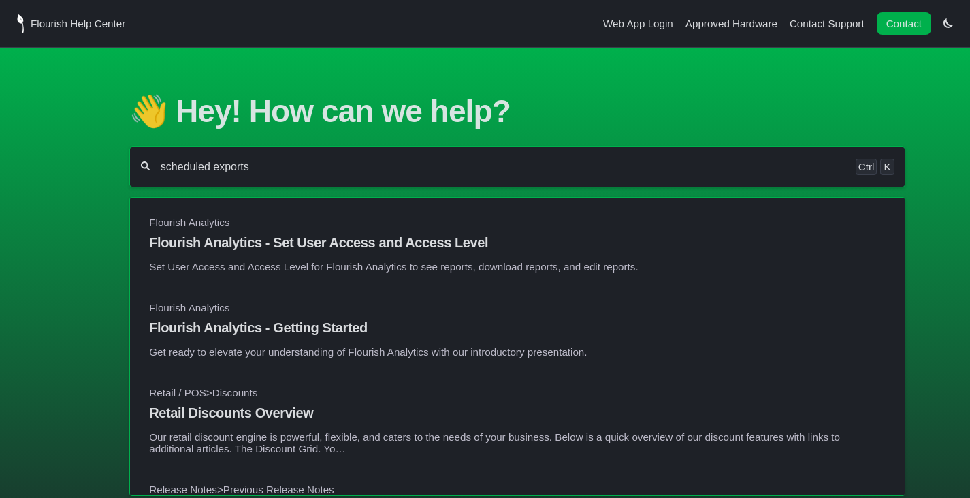 This screenshot has width=970, height=498. I want to click on a: Switch dark mode setting, so click(949, 22).